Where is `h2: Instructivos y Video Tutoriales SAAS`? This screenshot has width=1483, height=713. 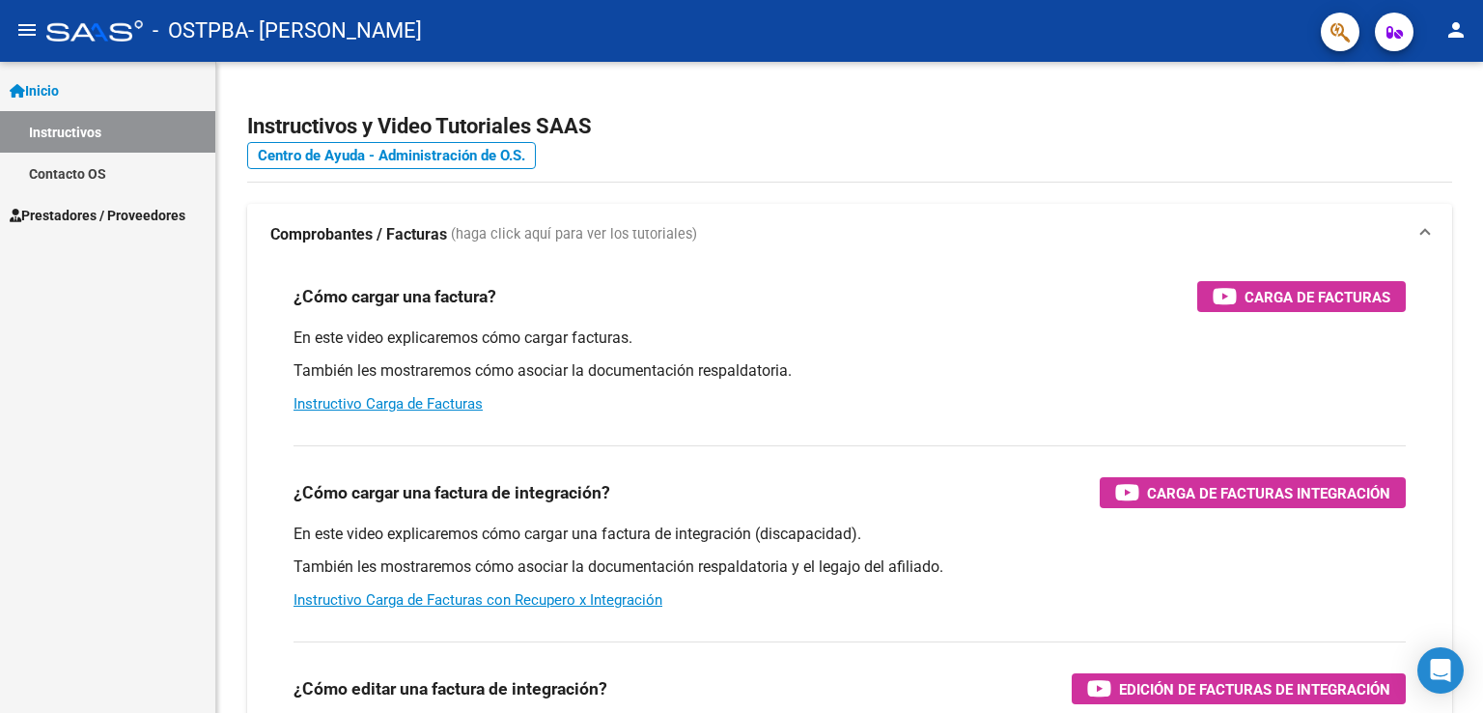
h2: Instructivos y Video Tutoriales SAAS is located at coordinates (850, 127).